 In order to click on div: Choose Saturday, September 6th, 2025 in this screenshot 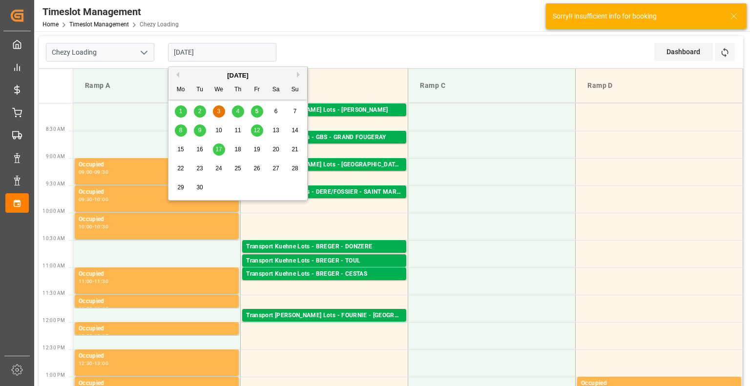, I will do `click(276, 111)`.